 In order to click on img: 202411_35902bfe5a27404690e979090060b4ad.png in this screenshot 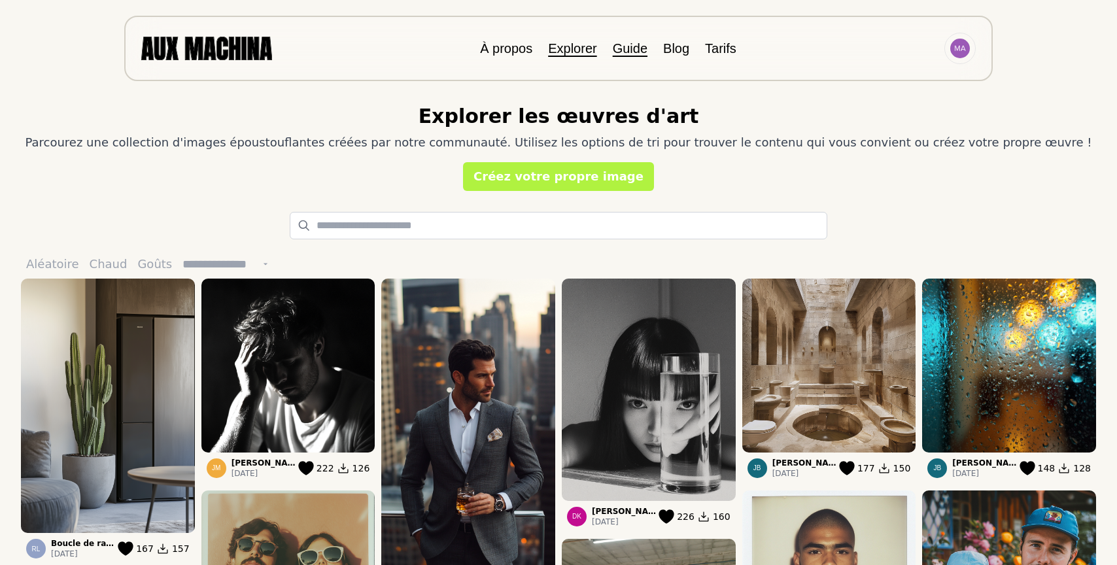, I will do `click(108, 405)`.